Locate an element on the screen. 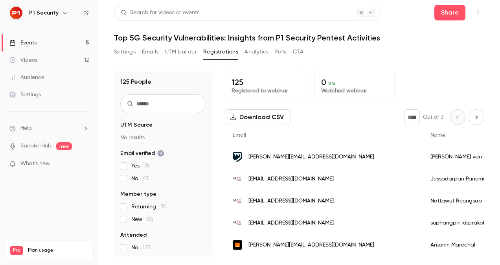  div: Audience is located at coordinates (27, 77).